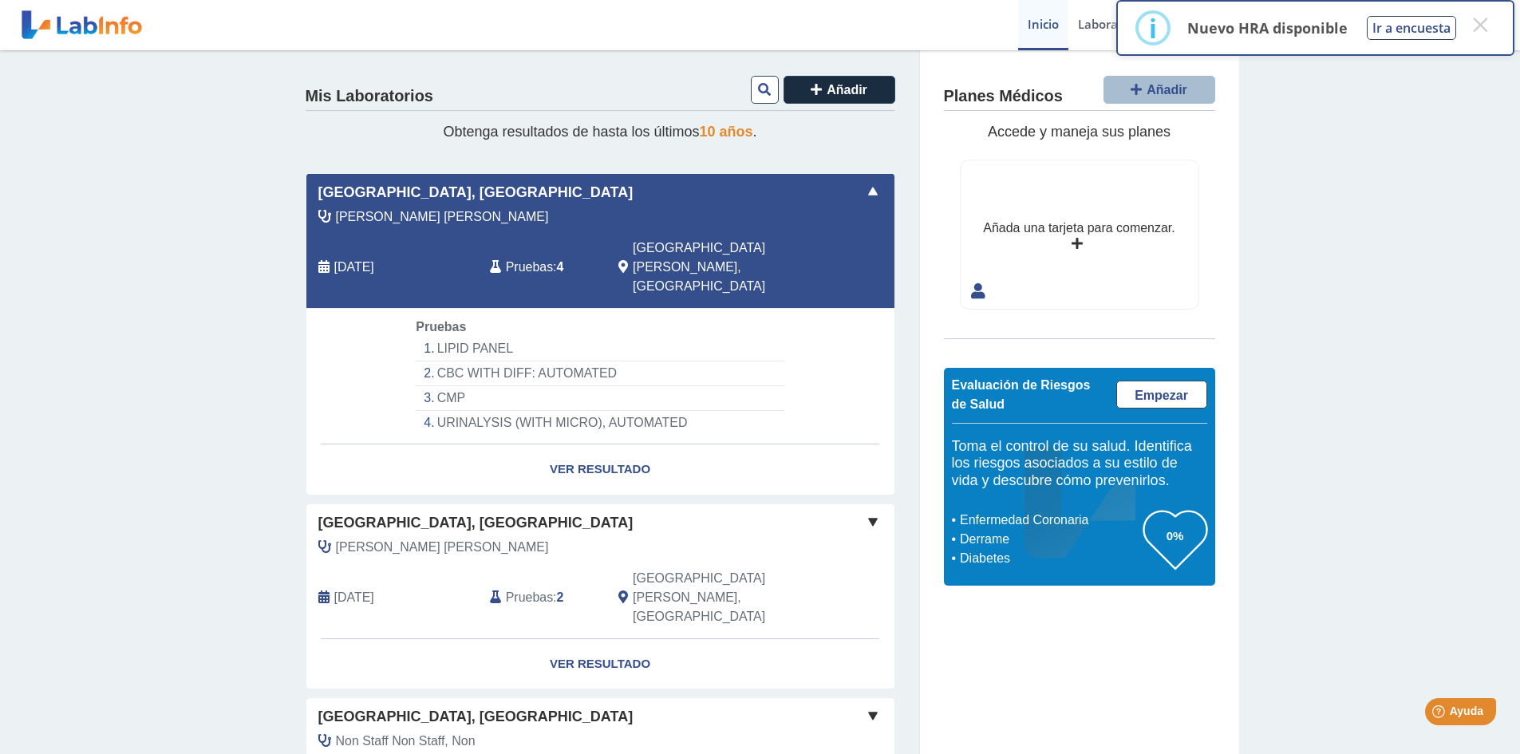 This screenshot has width=1520, height=754. I want to click on li: Enfermedad Coronaria, so click(1049, 520).